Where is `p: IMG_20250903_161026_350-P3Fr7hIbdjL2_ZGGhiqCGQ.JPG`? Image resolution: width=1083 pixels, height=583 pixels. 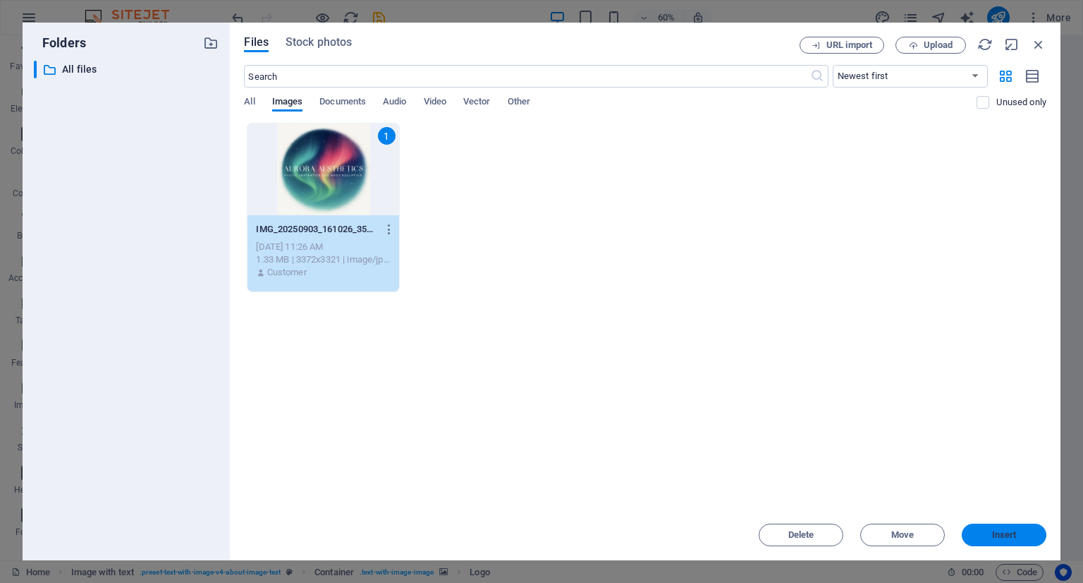 p: IMG_20250903_161026_350-P3Fr7hIbdjL2_ZGGhiqCGQ.JPG is located at coordinates (317, 229).